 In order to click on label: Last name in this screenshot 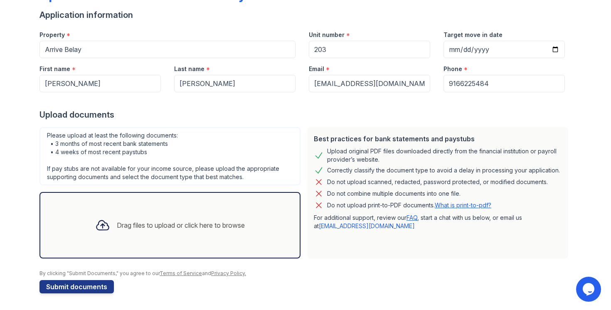, I will do `click(189, 69)`.